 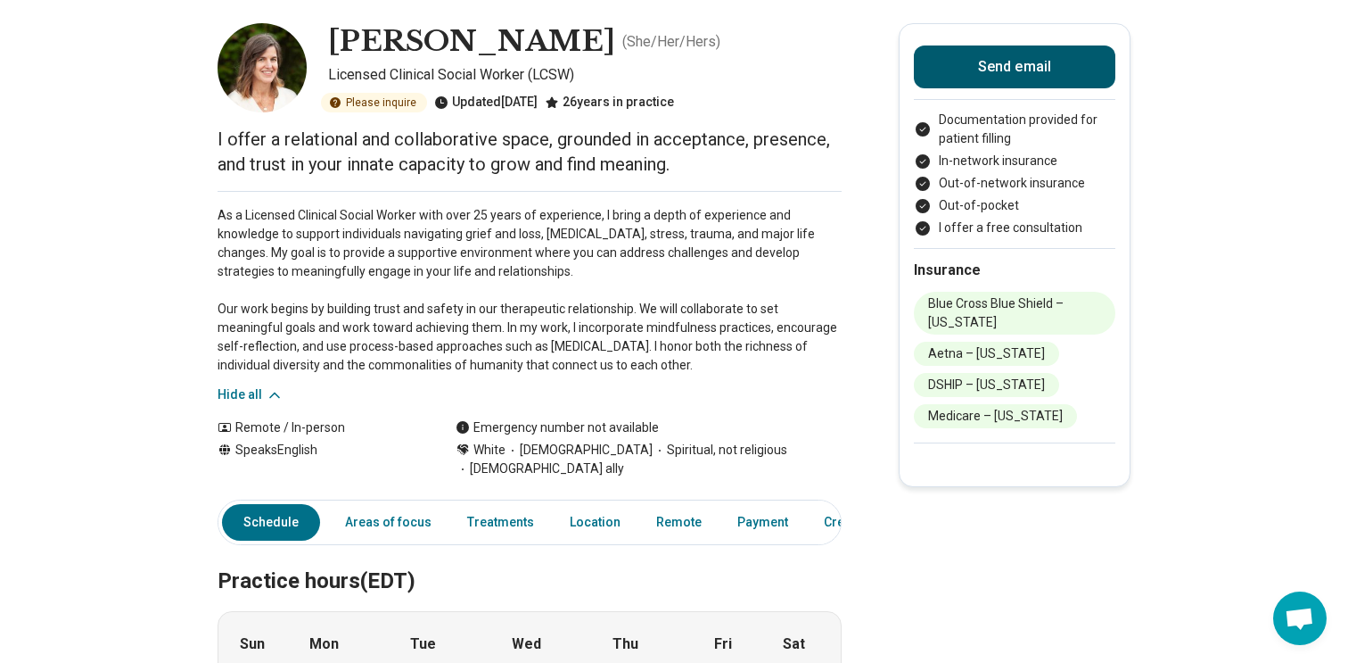 I want to click on div: Remote / In-person, so click(x=318, y=427).